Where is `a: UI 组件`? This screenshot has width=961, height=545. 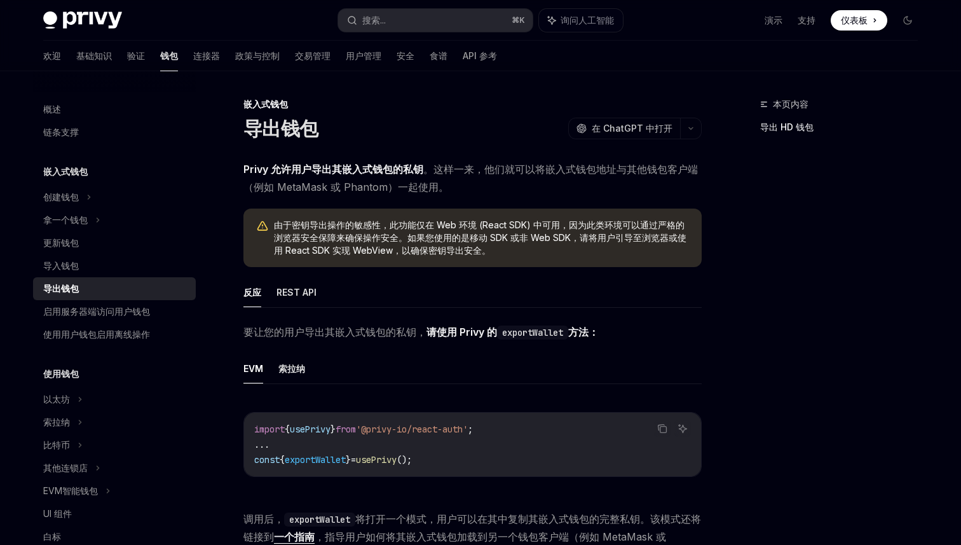
a: UI 组件 is located at coordinates (114, 513).